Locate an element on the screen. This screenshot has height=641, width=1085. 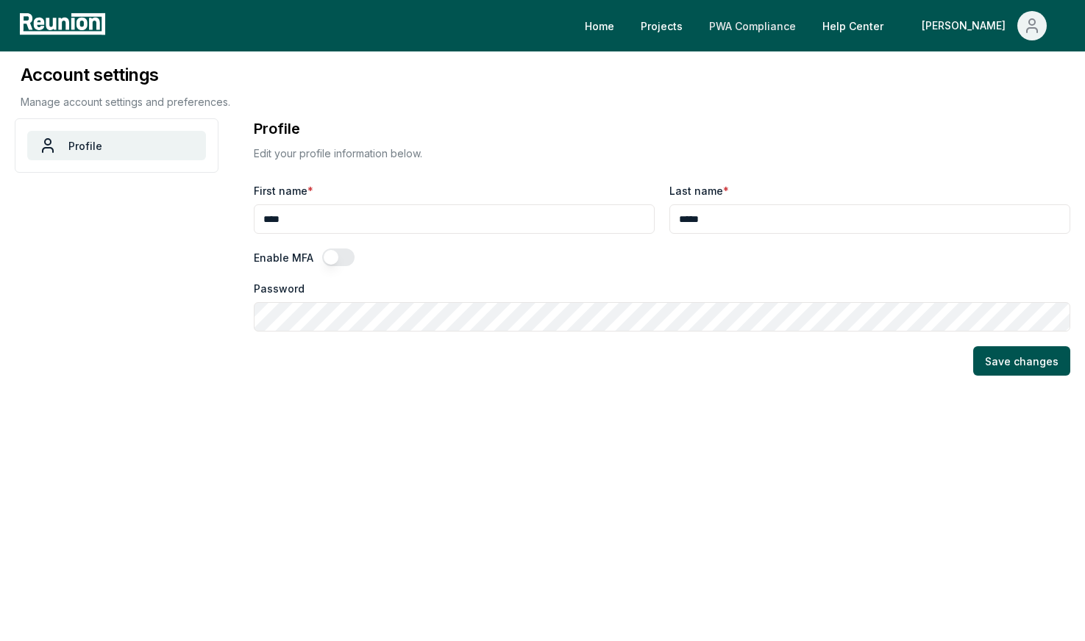
label: Last name is located at coordinates (699, 190).